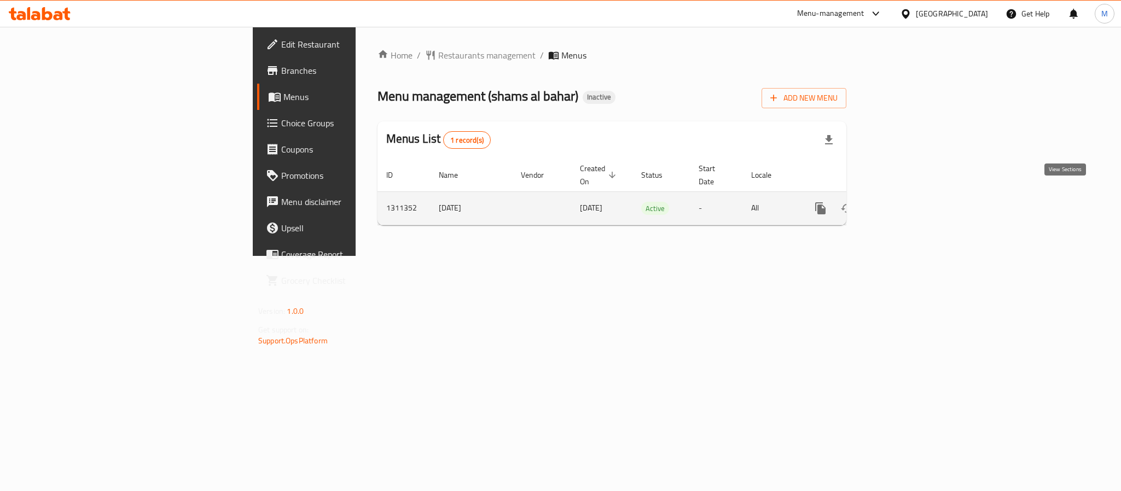  Describe the element at coordinates (820, 208) in the screenshot. I see `button: more` at that location.